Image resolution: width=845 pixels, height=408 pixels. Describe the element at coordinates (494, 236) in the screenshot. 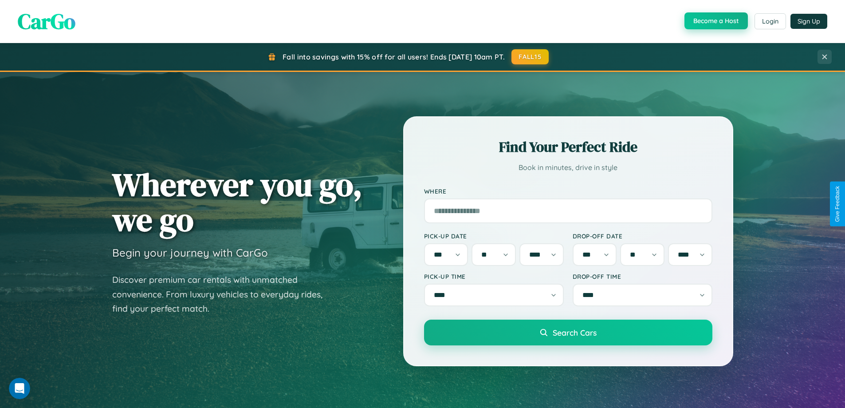

I see `label: Pick-up Date` at that location.